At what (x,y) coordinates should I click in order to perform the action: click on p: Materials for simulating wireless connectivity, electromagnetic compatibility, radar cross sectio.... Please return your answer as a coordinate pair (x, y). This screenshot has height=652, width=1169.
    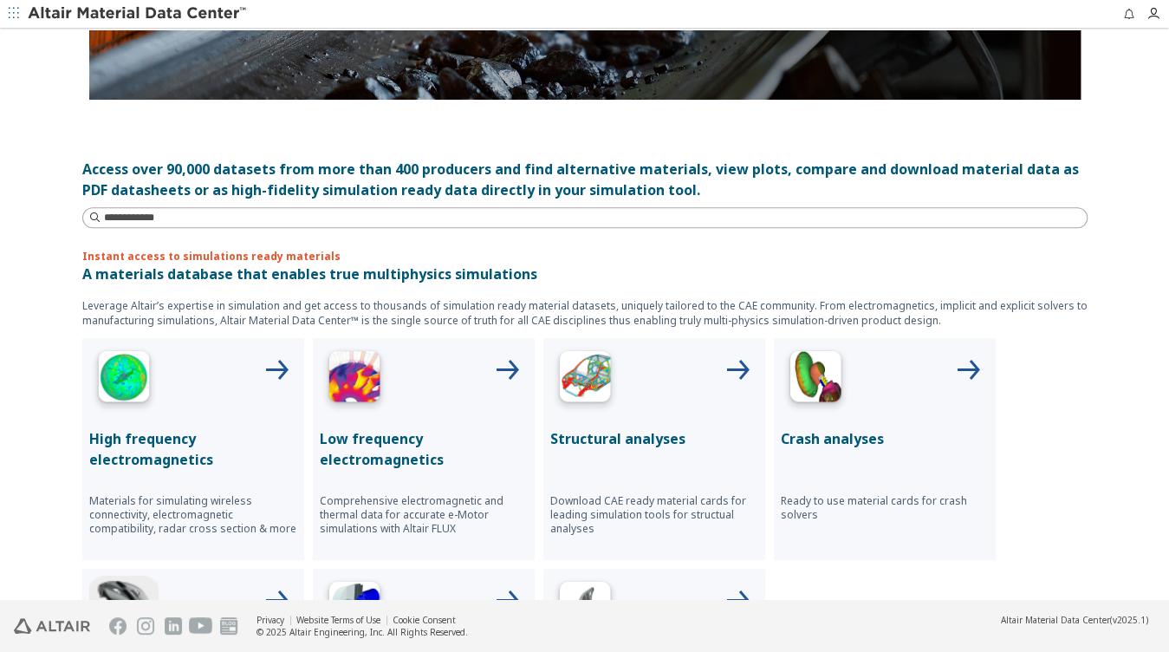
    Looking at the image, I should click on (193, 515).